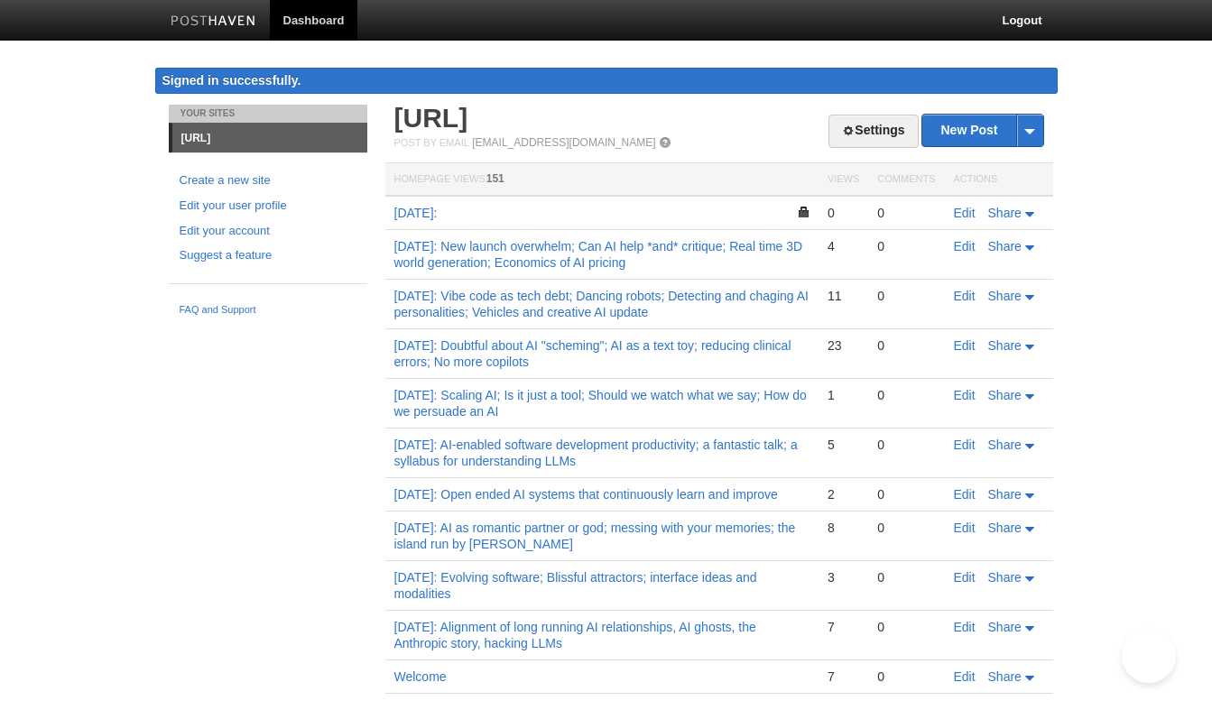 This screenshot has width=1212, height=719. What do you see at coordinates (843, 445) in the screenshot?
I see `div: 5` at bounding box center [843, 445].